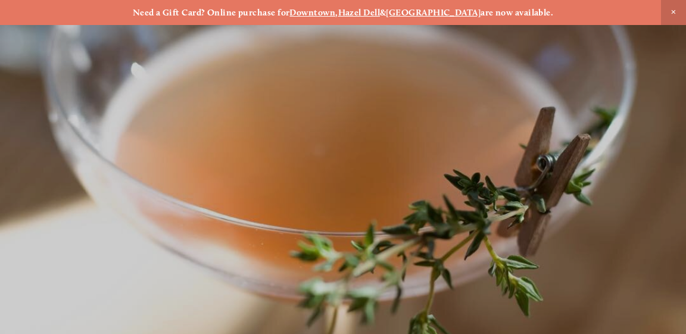 This screenshot has width=686, height=334. What do you see at coordinates (359, 13) in the screenshot?
I see `strong: Hazel Dell` at bounding box center [359, 13].